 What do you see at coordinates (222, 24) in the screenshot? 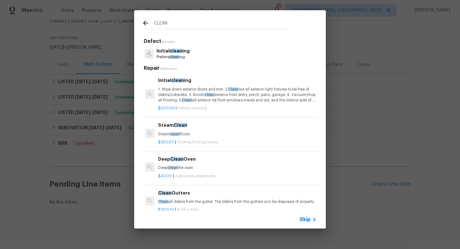
I see `input: Search issues or repairs` at bounding box center [222, 24].